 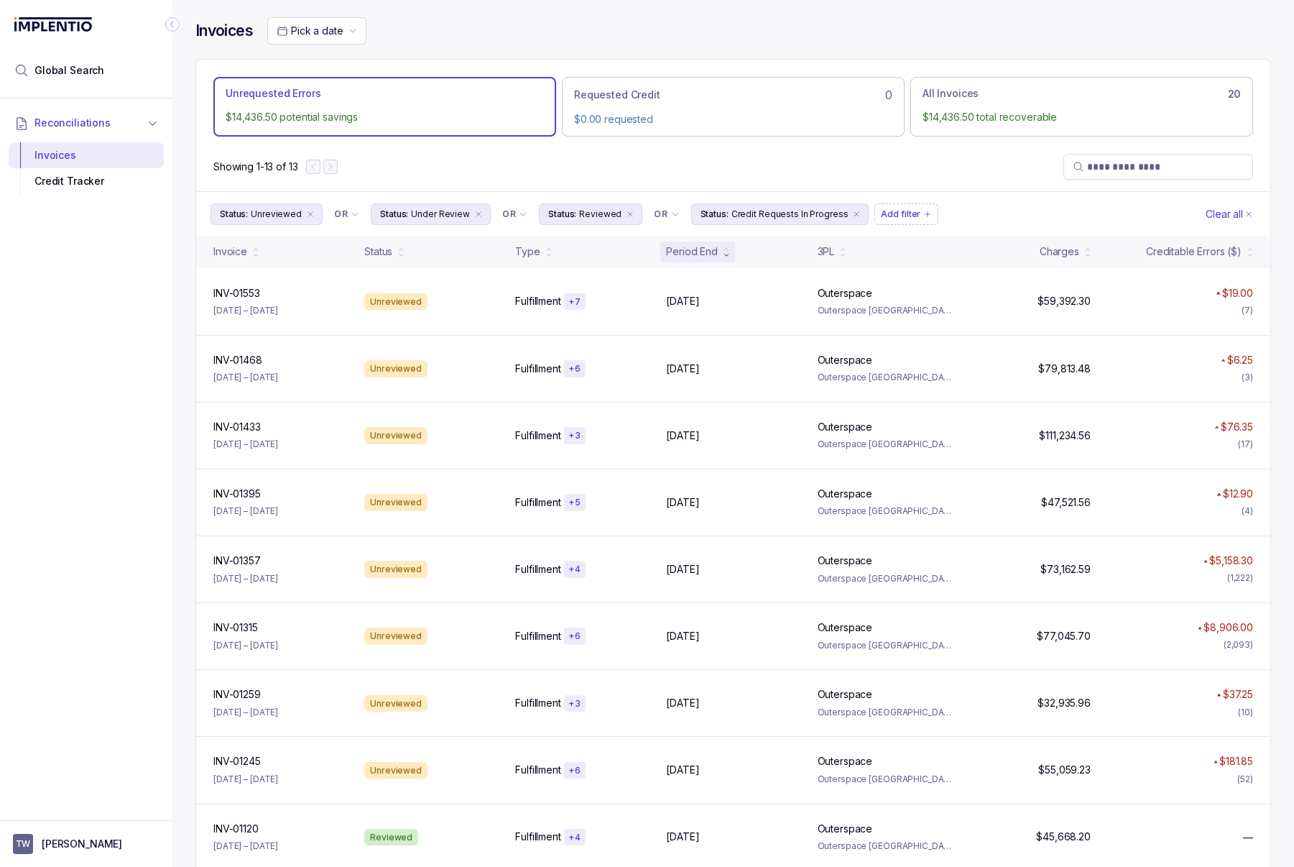 I want to click on li: Filter Chip Reviewed, so click(x=591, y=214).